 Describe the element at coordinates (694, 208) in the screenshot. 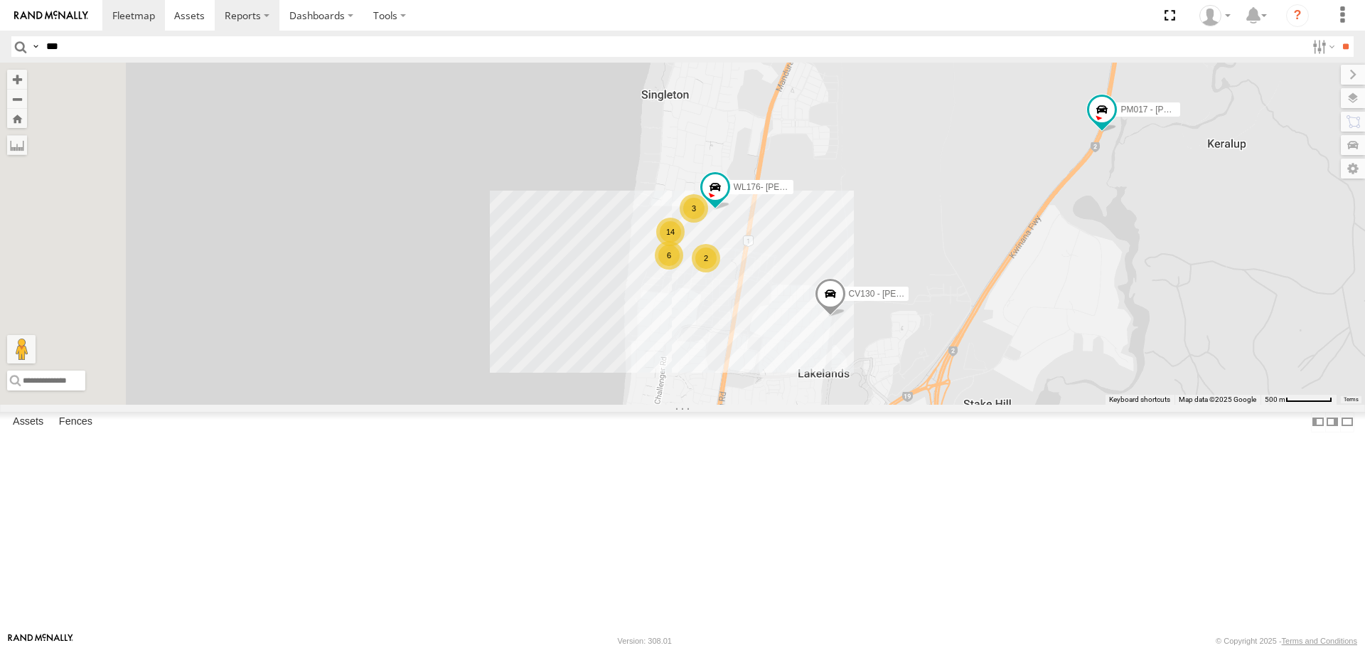

I see `div: 3` at that location.